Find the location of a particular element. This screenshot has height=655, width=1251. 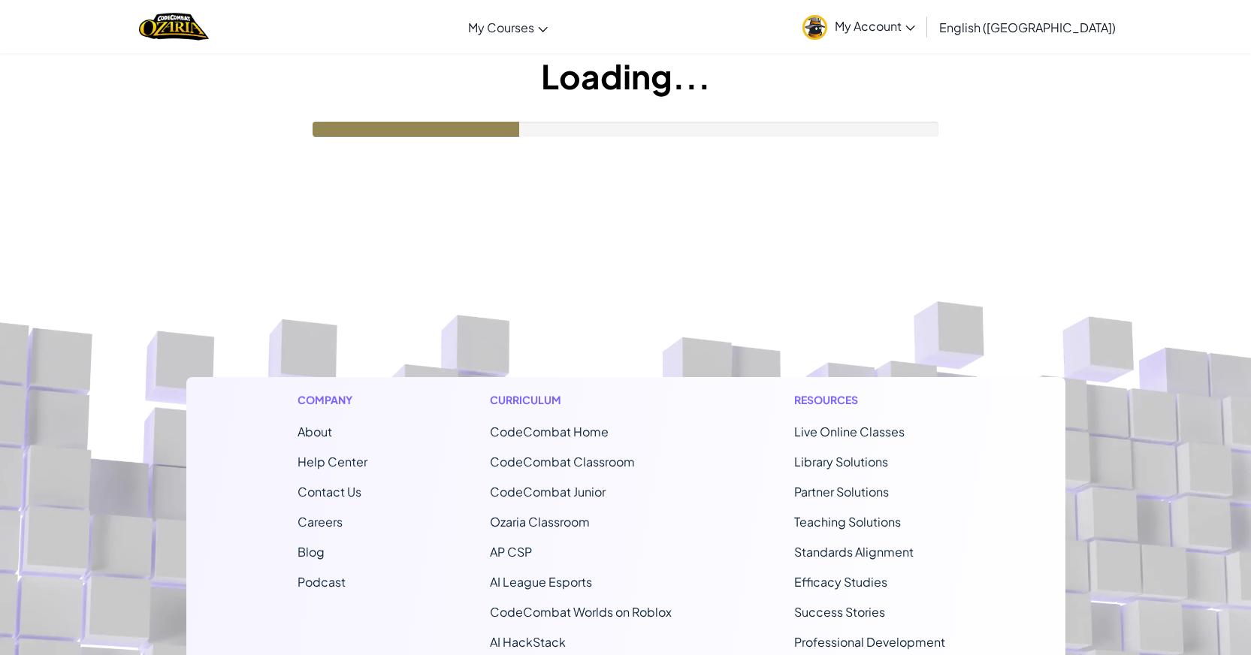

a: AI HackStack is located at coordinates (527, 641).